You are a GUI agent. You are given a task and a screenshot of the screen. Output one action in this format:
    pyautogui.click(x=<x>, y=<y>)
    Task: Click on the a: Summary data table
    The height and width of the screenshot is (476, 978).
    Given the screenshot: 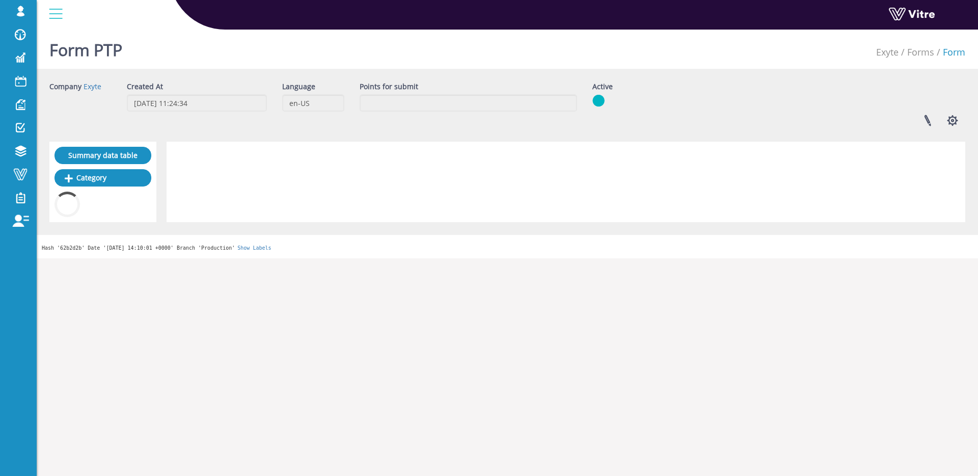 What is the action you would take?
    pyautogui.click(x=103, y=155)
    